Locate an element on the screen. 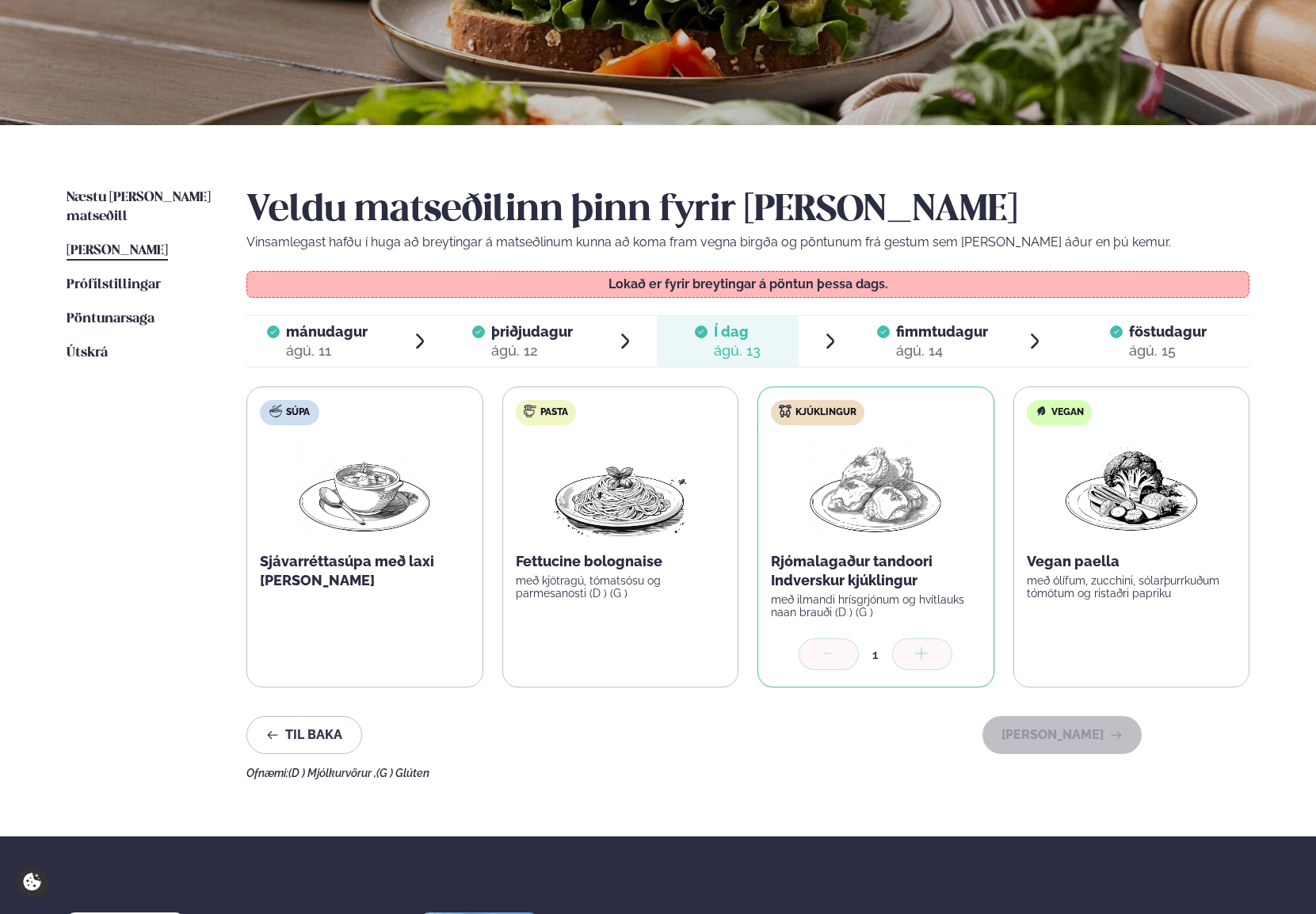  span: Pasta is located at coordinates (553, 412).